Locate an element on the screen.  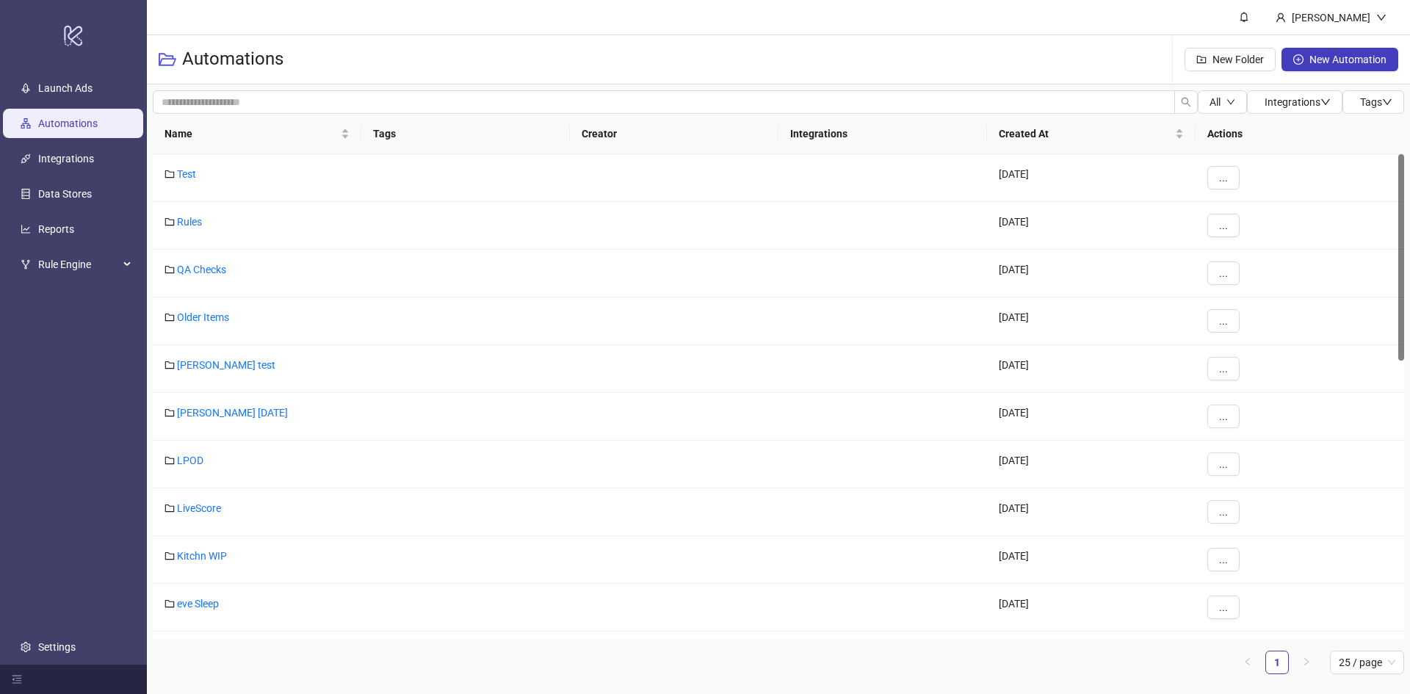
span: bell is located at coordinates (1244, 17).